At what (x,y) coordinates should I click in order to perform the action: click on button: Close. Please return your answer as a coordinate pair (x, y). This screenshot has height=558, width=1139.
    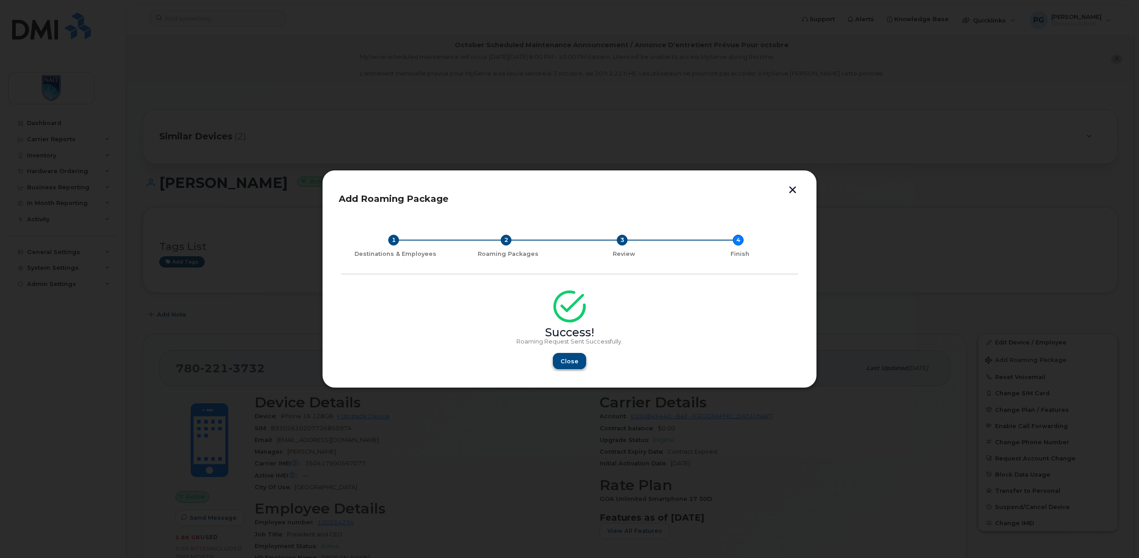
    Looking at the image, I should click on (569, 361).